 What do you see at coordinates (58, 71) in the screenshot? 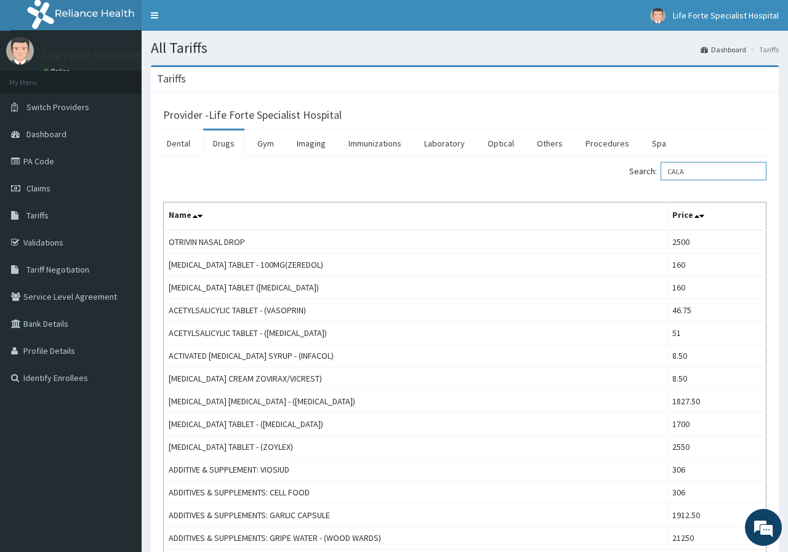
I see `a: Online` at bounding box center [58, 71].